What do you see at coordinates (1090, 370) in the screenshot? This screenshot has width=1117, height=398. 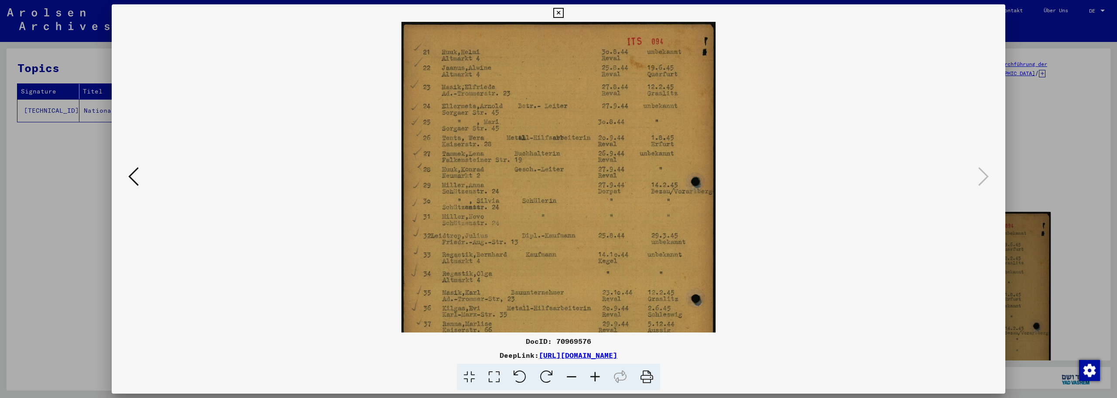 I see `img: Zustimmung ändern` at bounding box center [1090, 370].